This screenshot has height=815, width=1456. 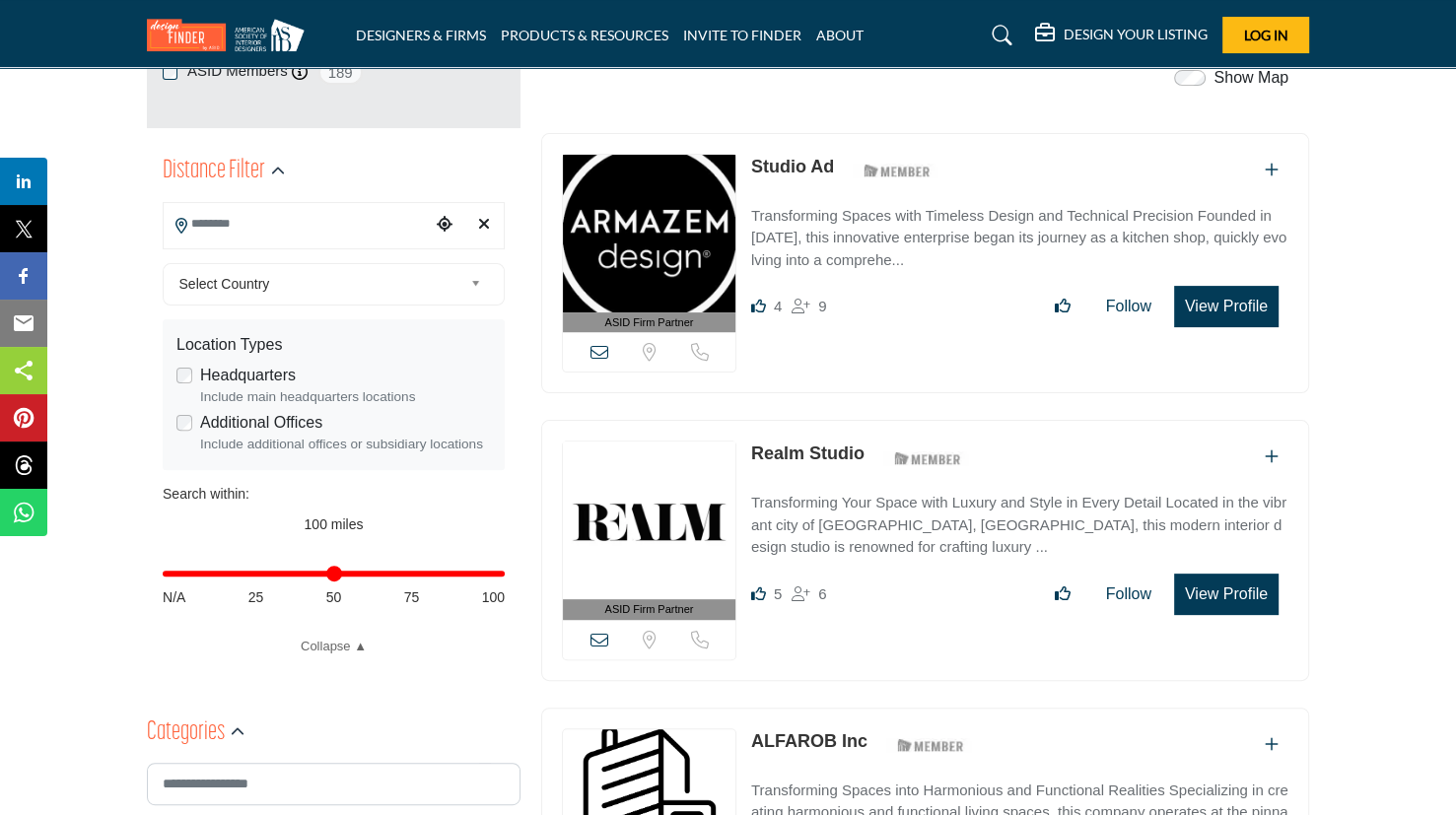 What do you see at coordinates (185, 734) in the screenshot?
I see `h2: Categories` at bounding box center [185, 734].